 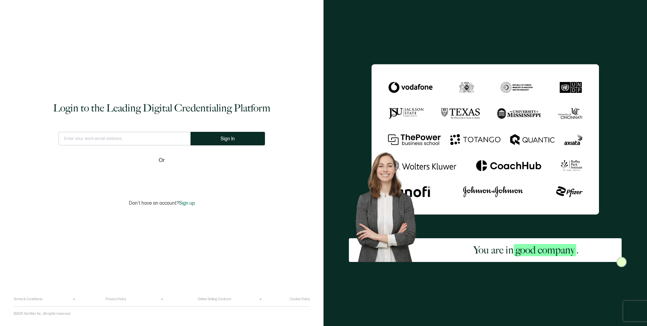 I want to click on img: Sertifier Login - You are in <span class="strong-h">good company</span>., so click(x=486, y=139).